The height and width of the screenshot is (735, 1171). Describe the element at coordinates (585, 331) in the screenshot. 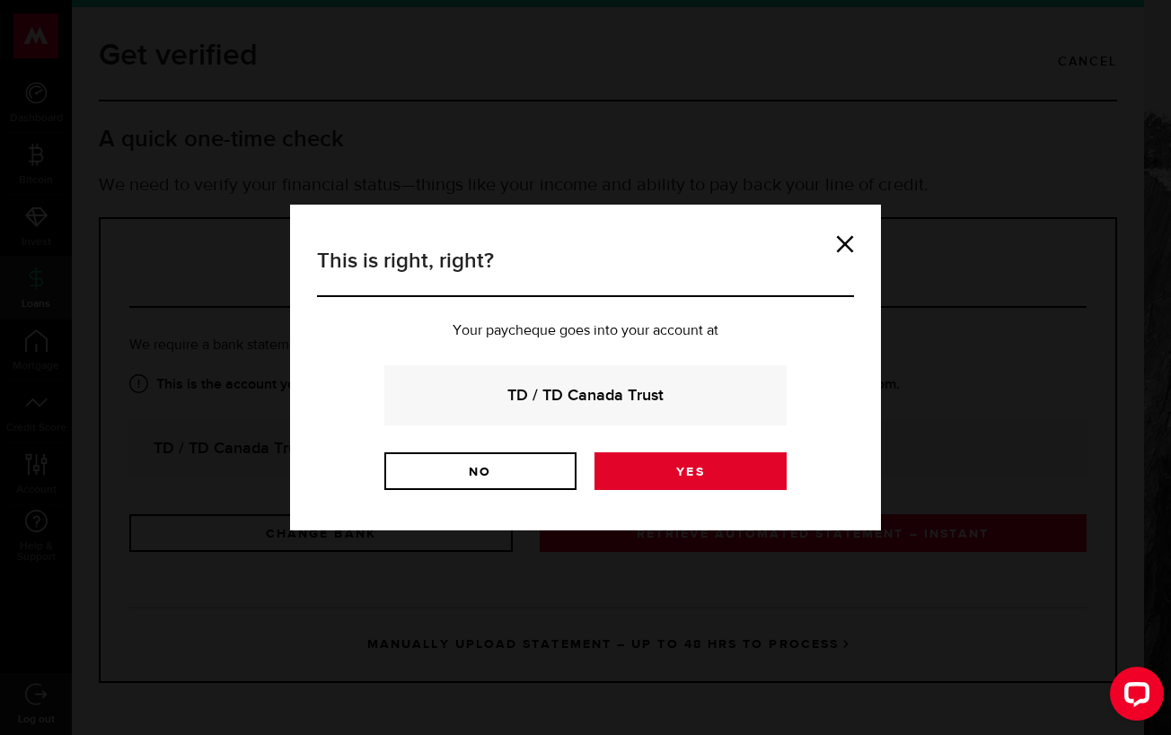

I see `p: Your paycheque goes into your account at` at that location.